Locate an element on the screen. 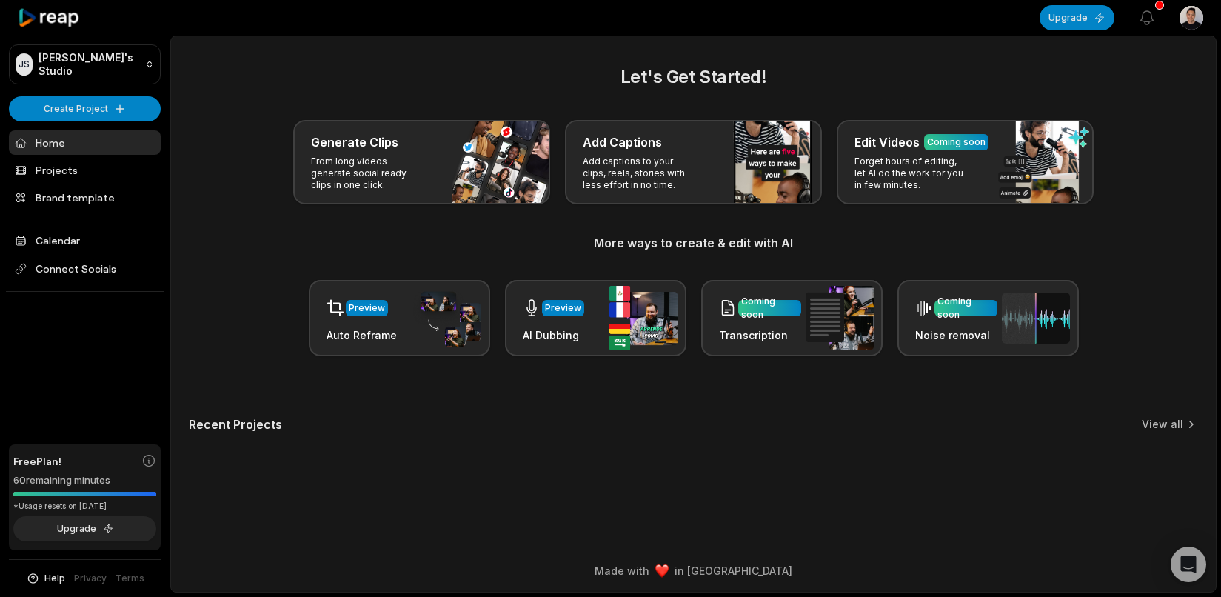  h3: AI Dubbing is located at coordinates (553, 335).